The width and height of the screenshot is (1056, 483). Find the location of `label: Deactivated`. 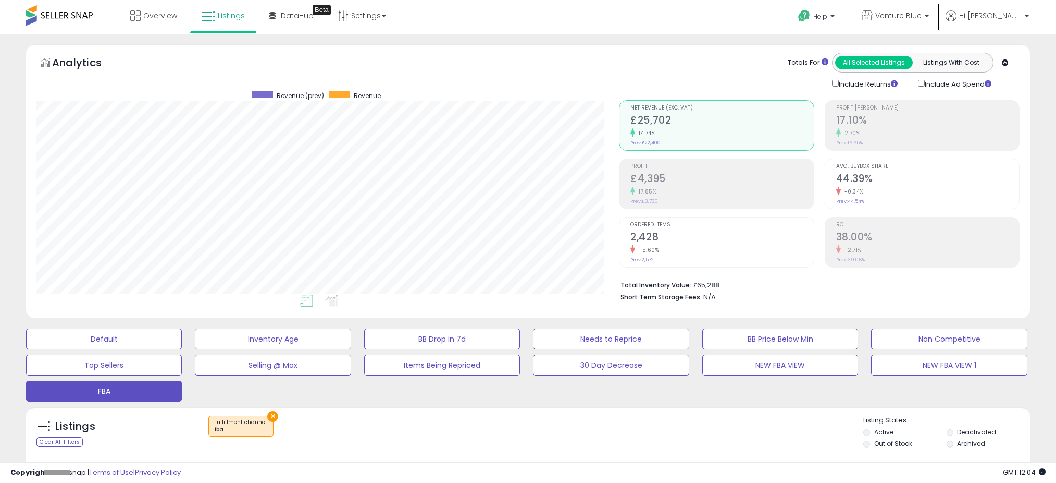

label: Deactivated is located at coordinates (977, 432).